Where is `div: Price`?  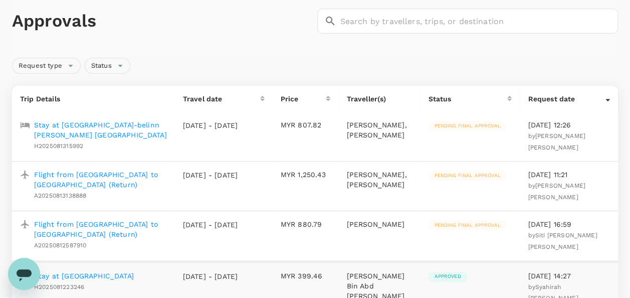
div: Price is located at coordinates (303, 99).